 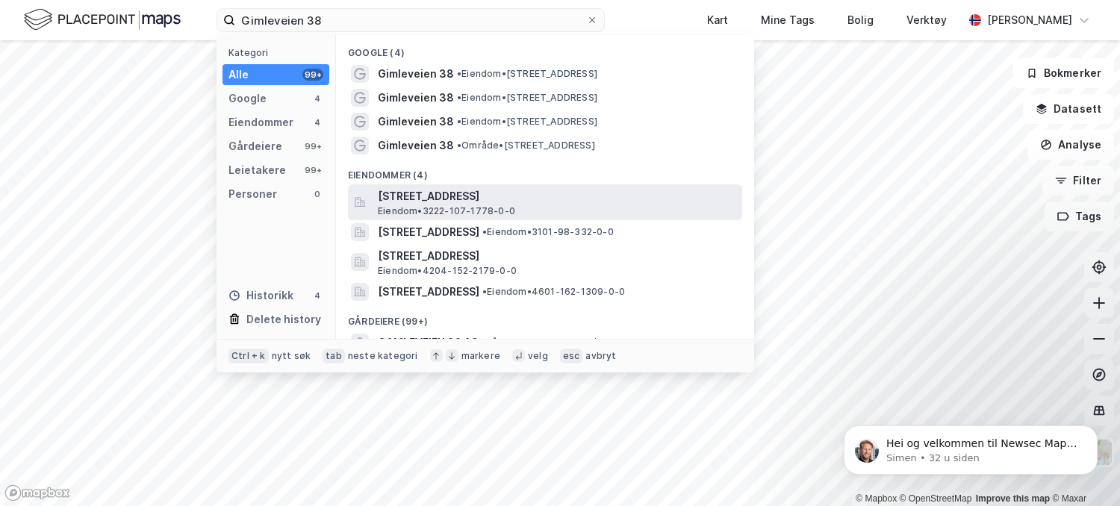 I want to click on div: tab, so click(x=334, y=356).